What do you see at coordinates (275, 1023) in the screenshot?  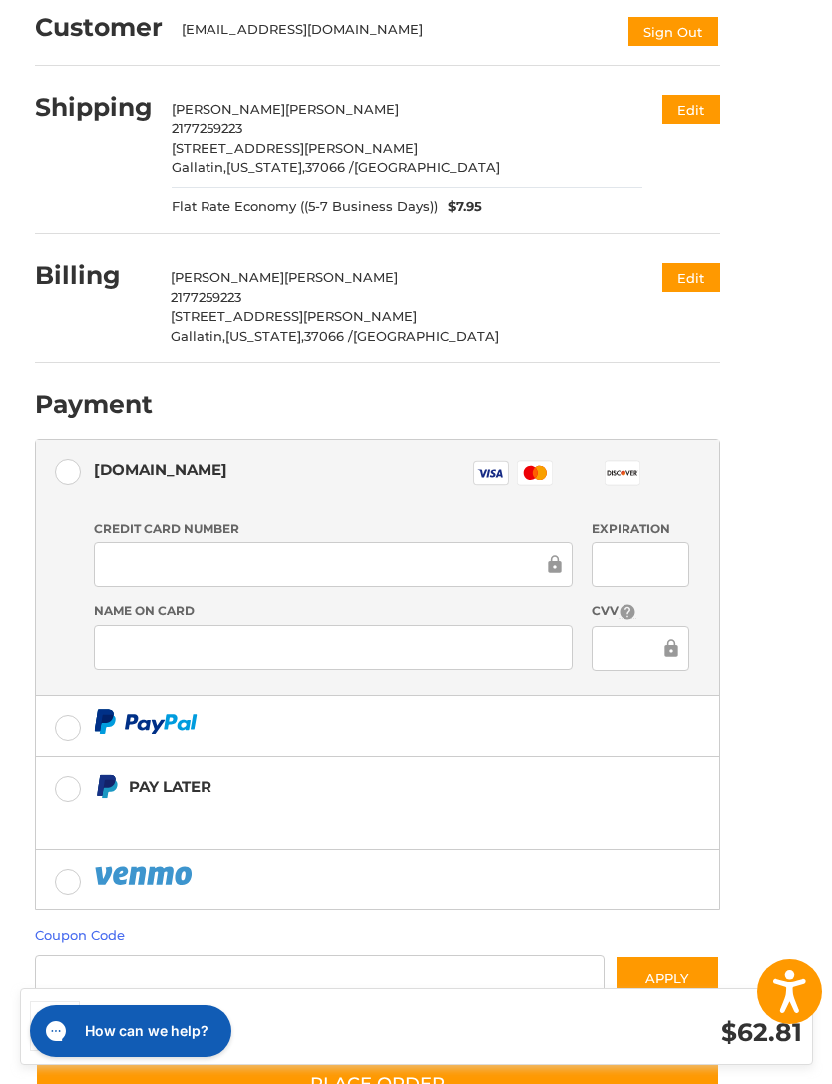 I see `h3: 1 Item` at bounding box center [275, 1023].